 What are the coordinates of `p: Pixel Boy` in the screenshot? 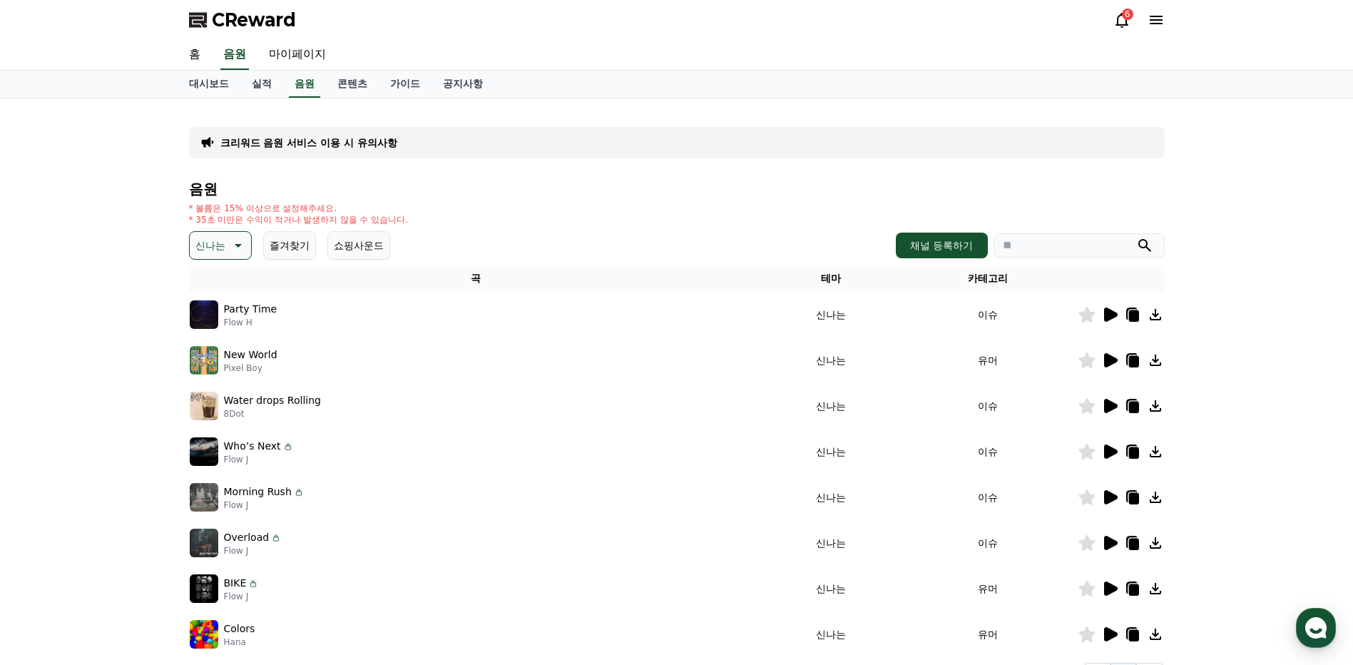 It's located at (250, 368).